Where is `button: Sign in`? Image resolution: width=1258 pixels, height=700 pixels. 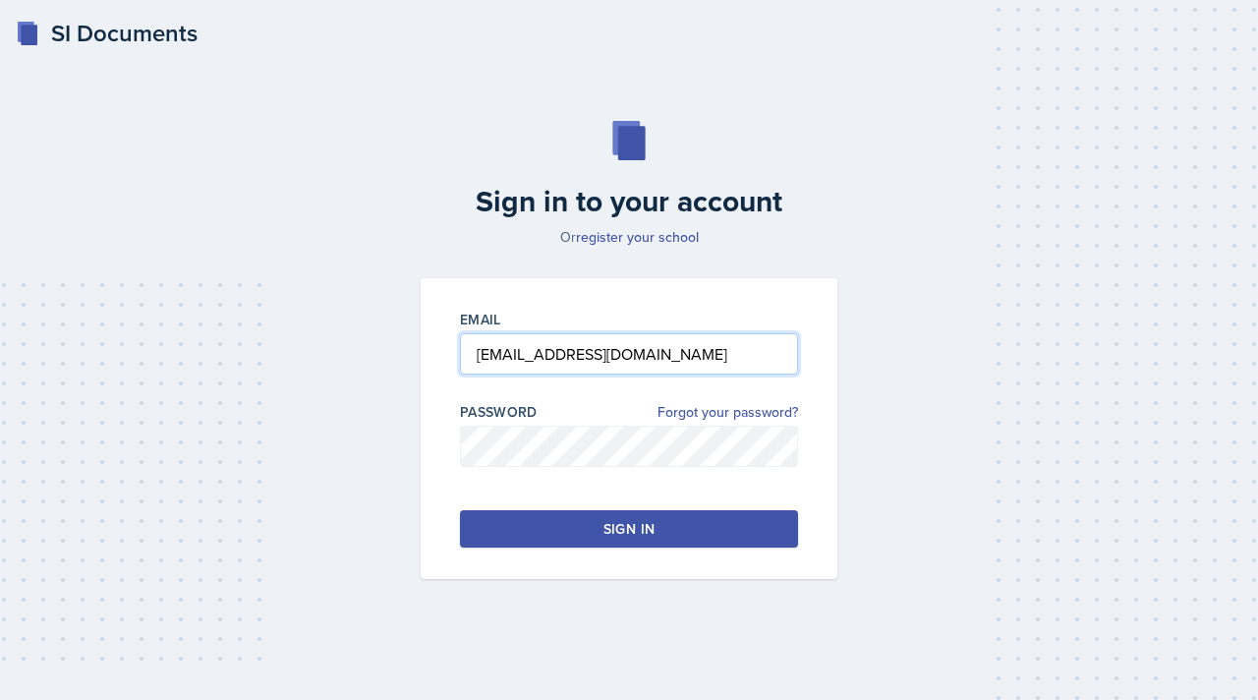 button: Sign in is located at coordinates (629, 529).